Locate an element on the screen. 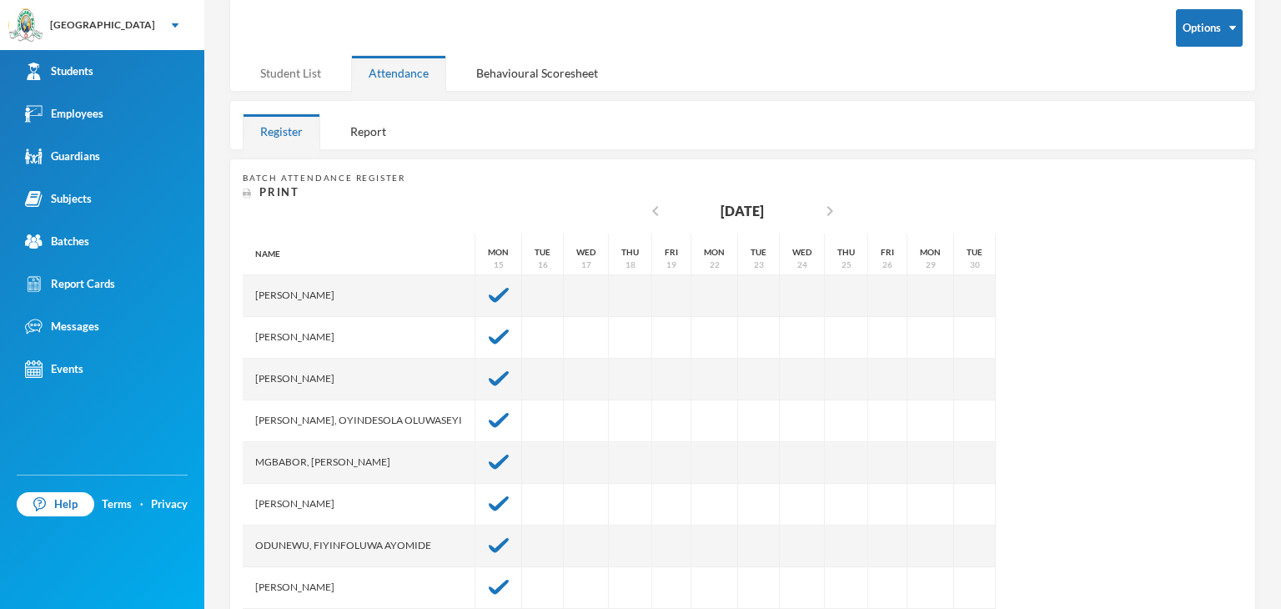 This screenshot has width=1281, height=609. div: Report is located at coordinates (368, 131).